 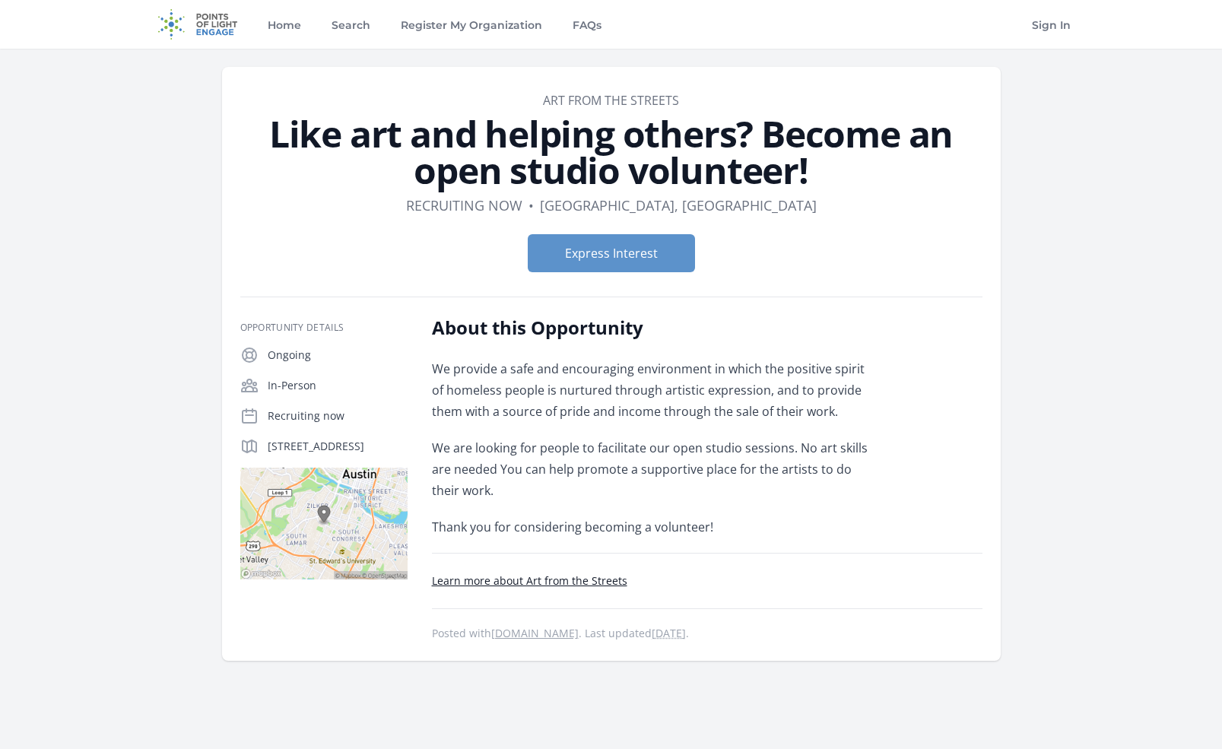 I want to click on h3: Opportunity Details, so click(x=324, y=328).